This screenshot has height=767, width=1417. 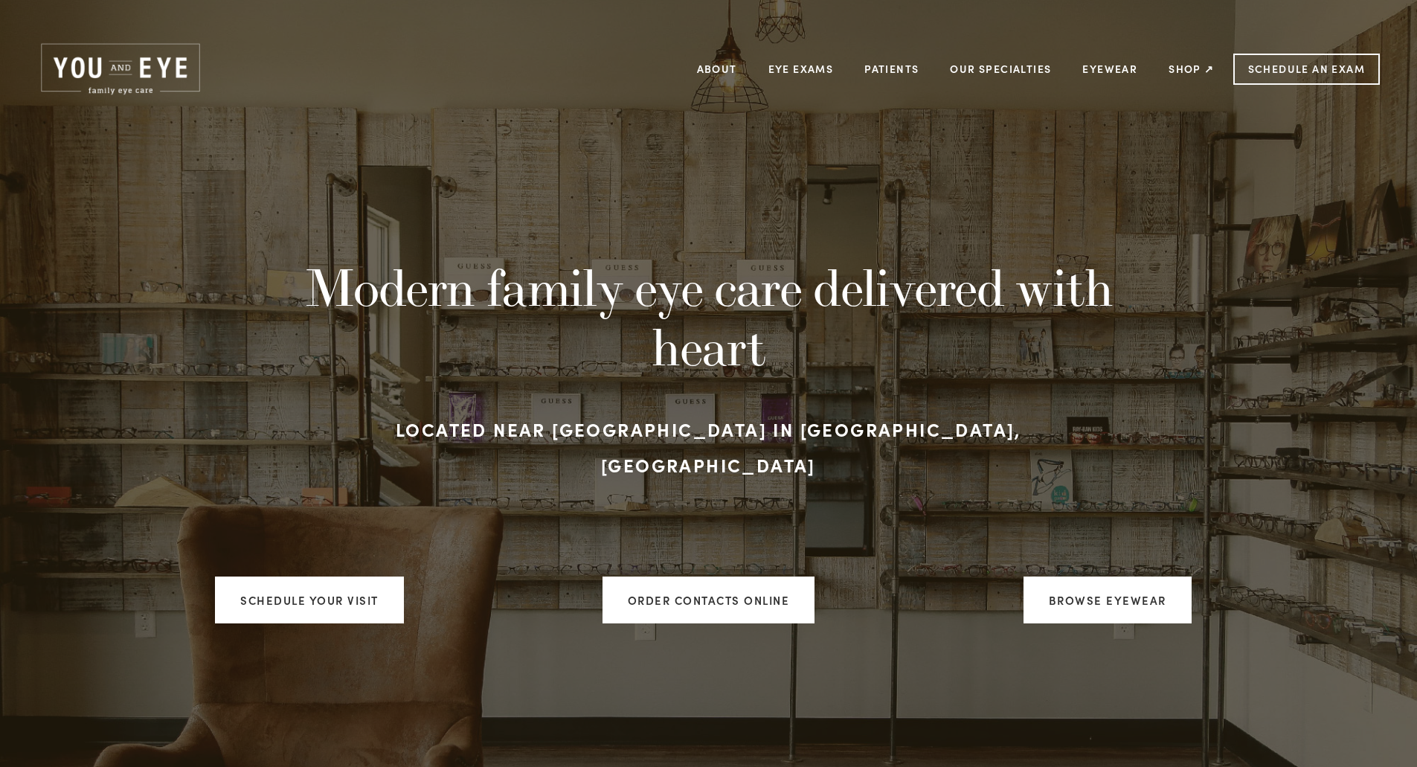 What do you see at coordinates (891, 68) in the screenshot?
I see `a: Patients` at bounding box center [891, 68].